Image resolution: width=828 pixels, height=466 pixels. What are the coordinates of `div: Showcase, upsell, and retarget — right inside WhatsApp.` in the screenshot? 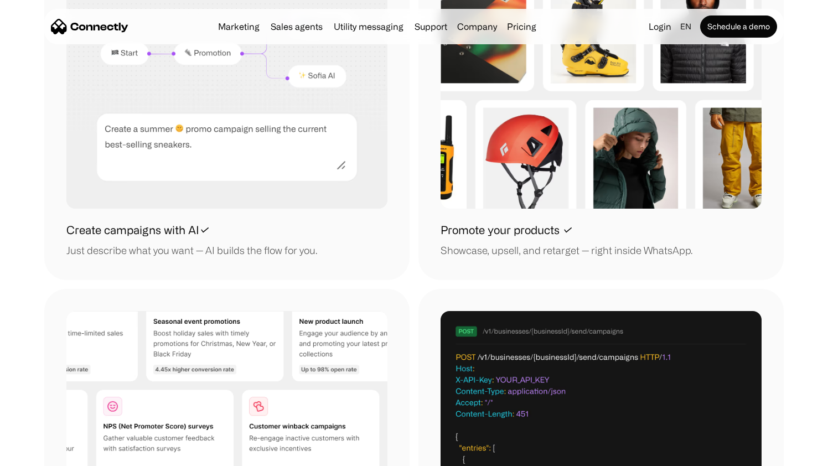 It's located at (566, 250).